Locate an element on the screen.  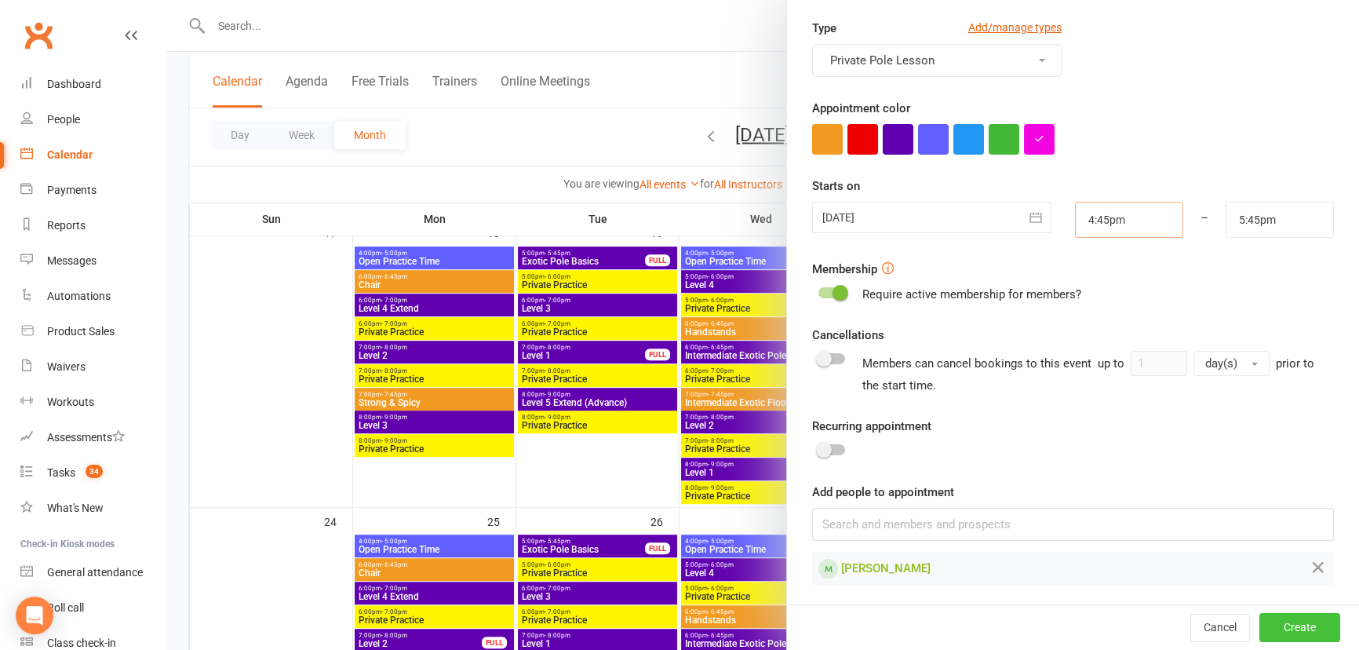
a: Automations is located at coordinates (93, 296).